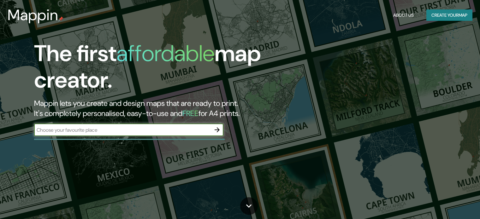 The width and height of the screenshot is (480, 219). I want to click on button: About Us, so click(403, 15).